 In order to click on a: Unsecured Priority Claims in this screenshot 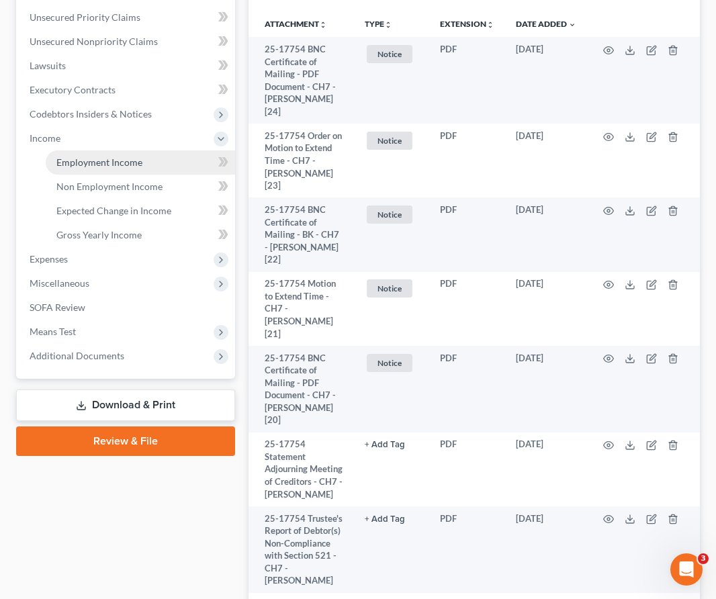, I will do `click(127, 17)`.